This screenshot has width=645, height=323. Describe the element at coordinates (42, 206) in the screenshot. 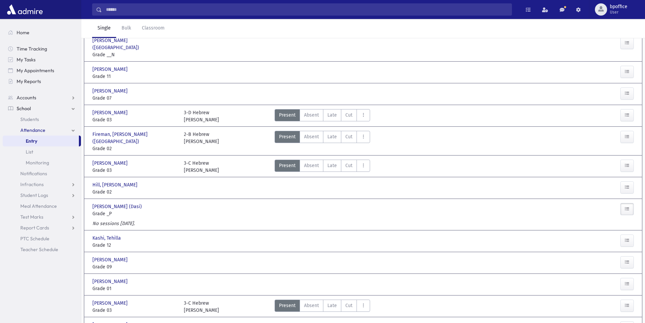

I see `a: Meal Attendance` at that location.